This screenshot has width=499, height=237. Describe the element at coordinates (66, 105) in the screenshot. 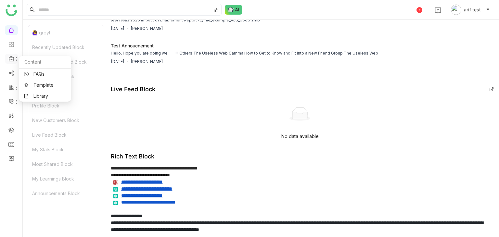

I see `div: Profile Block` at that location.